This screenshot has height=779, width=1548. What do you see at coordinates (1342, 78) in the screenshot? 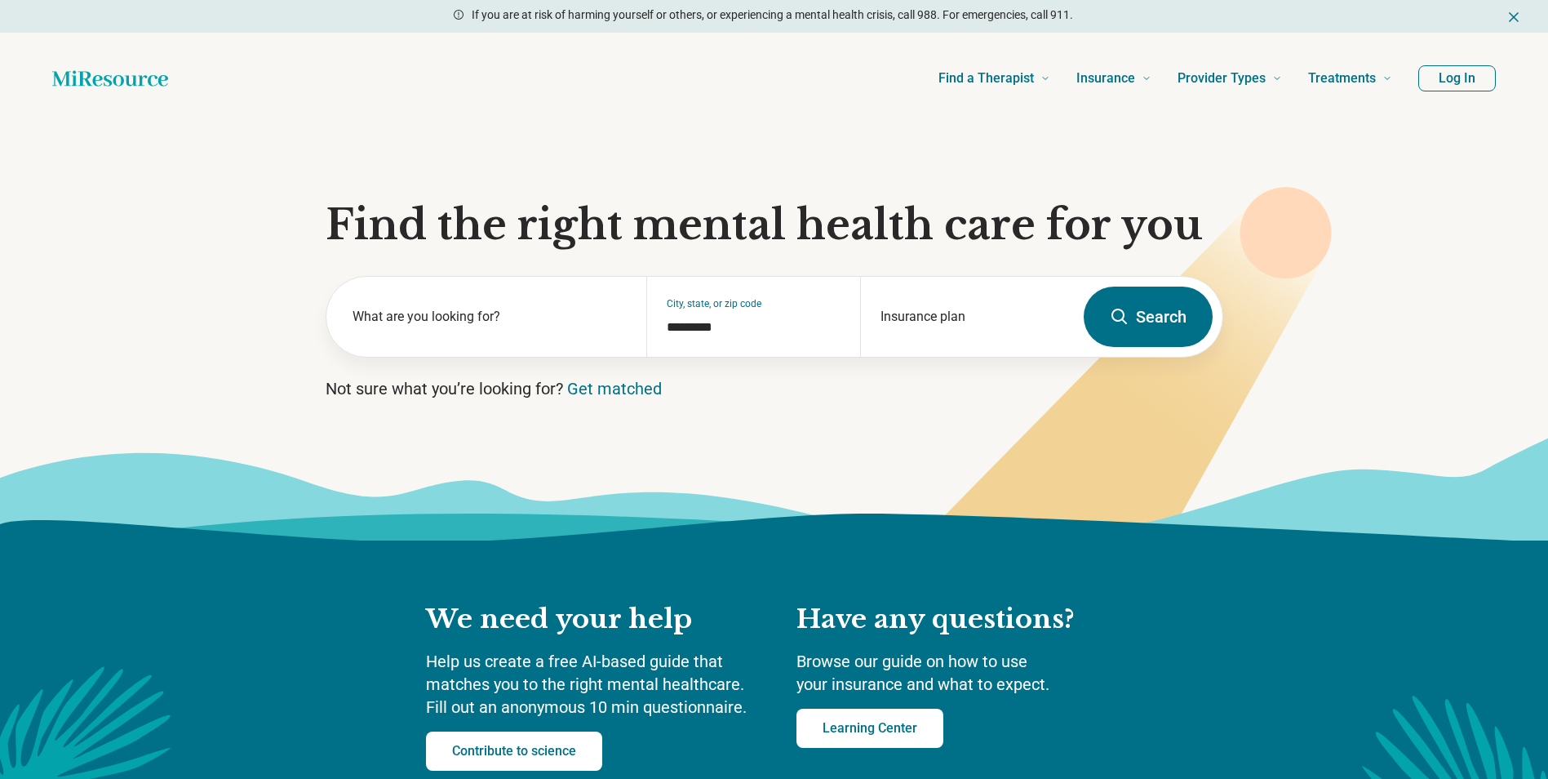
I see `span: Treatments` at bounding box center [1342, 78].